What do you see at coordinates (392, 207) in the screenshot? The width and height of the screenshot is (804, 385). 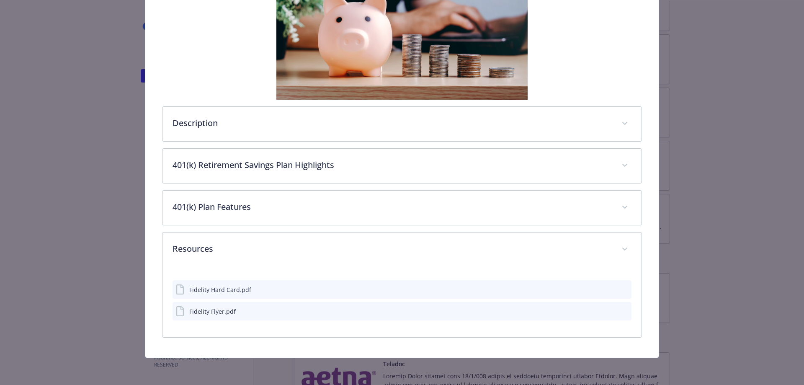 I see `p: 401(k) Plan Features` at bounding box center [392, 207].